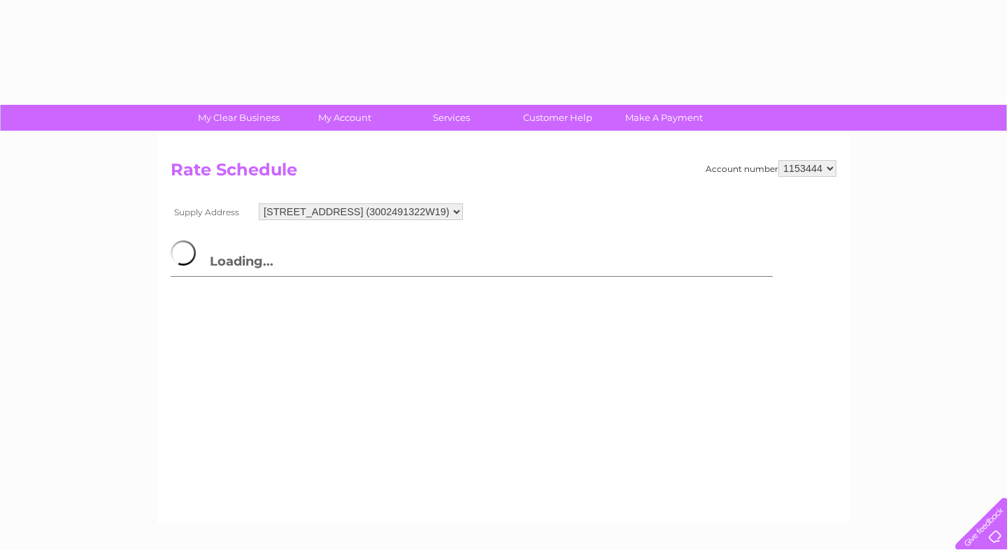 The height and width of the screenshot is (550, 1007). What do you see at coordinates (503, 173) in the screenshot?
I see `h2: Rate Schedule` at bounding box center [503, 173].